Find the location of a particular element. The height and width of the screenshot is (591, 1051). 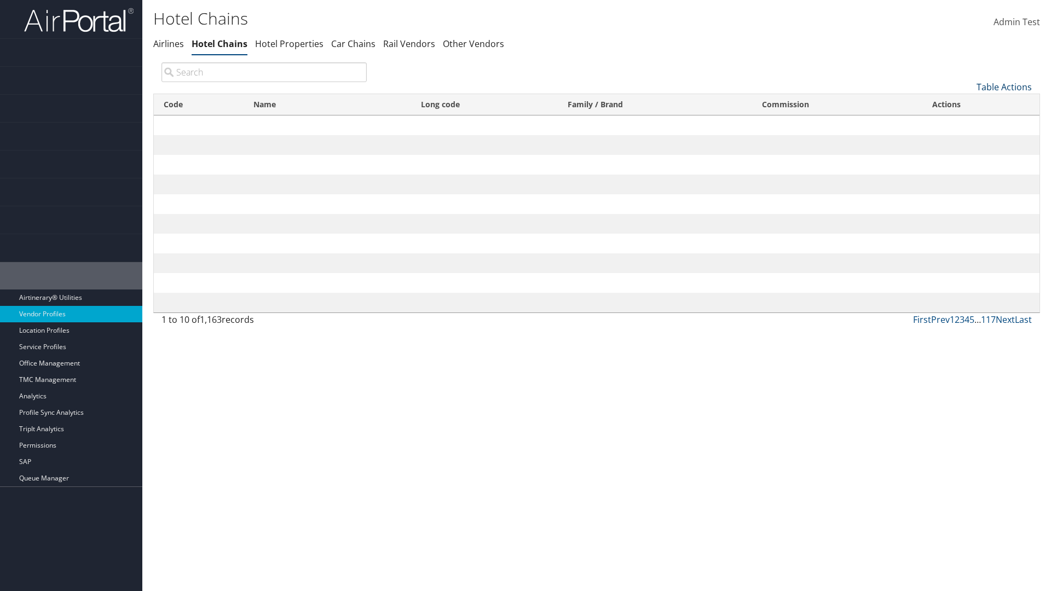

a: 2 is located at coordinates (957, 320).